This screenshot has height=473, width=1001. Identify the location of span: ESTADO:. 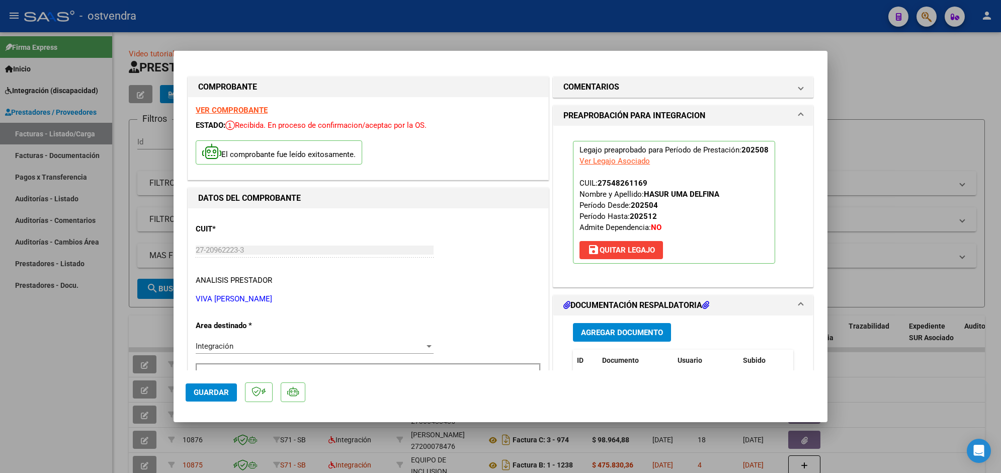
(210, 125).